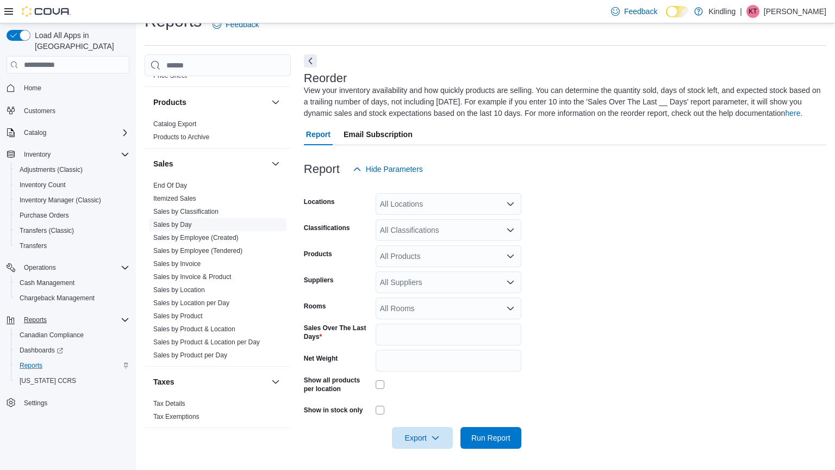  What do you see at coordinates (68, 110) in the screenshot?
I see `button: Customers` at bounding box center [68, 110].